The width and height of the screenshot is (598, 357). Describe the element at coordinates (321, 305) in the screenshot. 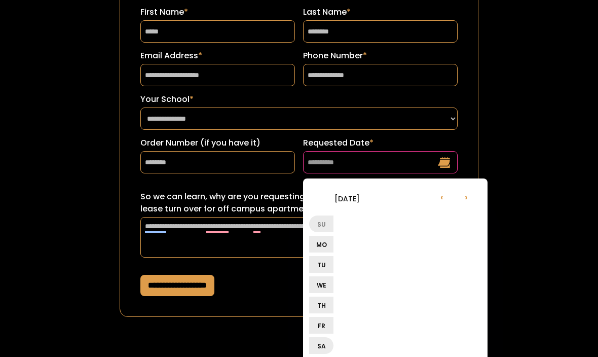

I see `li: Th` at that location.